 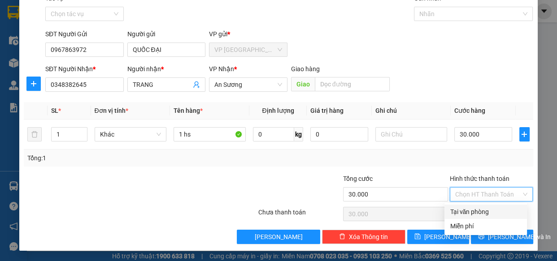 What do you see at coordinates (248, 50) in the screenshot?
I see `span: VP Ninh Sơn` at bounding box center [248, 50].